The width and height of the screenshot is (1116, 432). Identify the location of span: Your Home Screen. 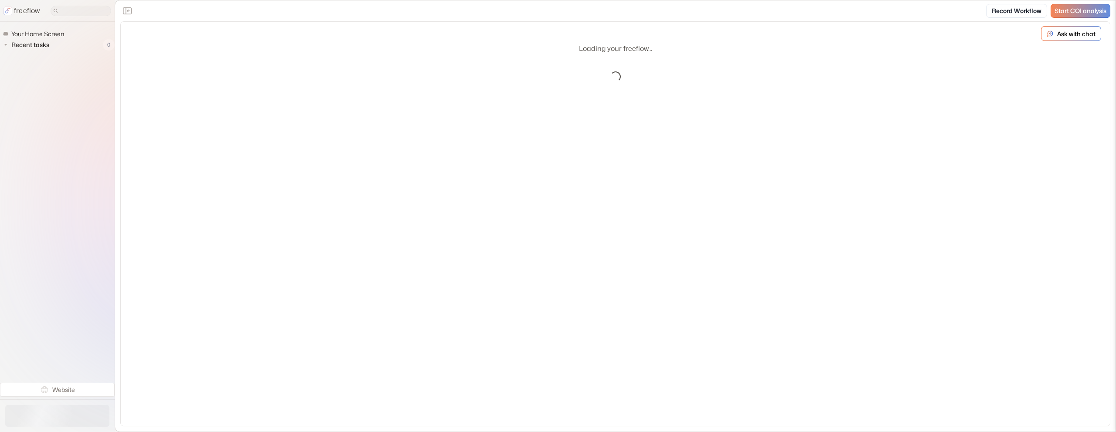
(38, 34).